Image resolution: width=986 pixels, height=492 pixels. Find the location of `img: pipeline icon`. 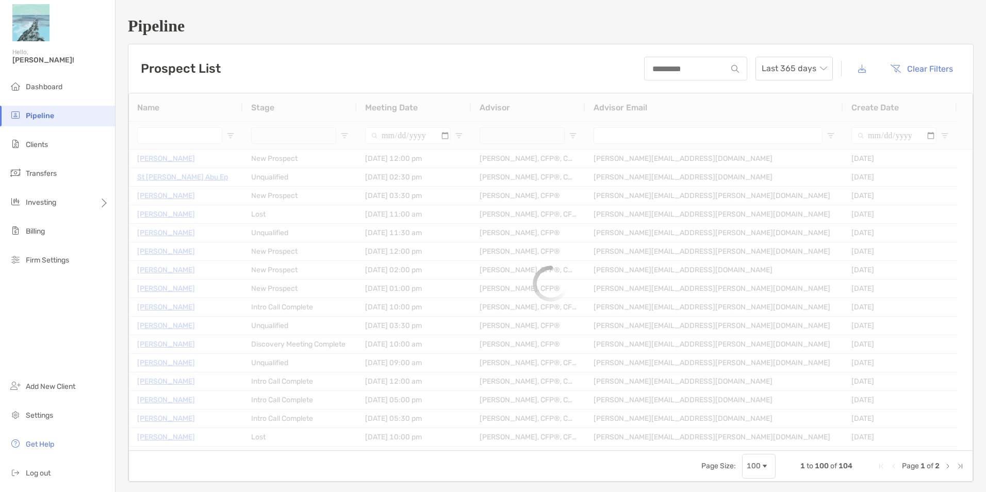

img: pipeline icon is located at coordinates (15, 115).